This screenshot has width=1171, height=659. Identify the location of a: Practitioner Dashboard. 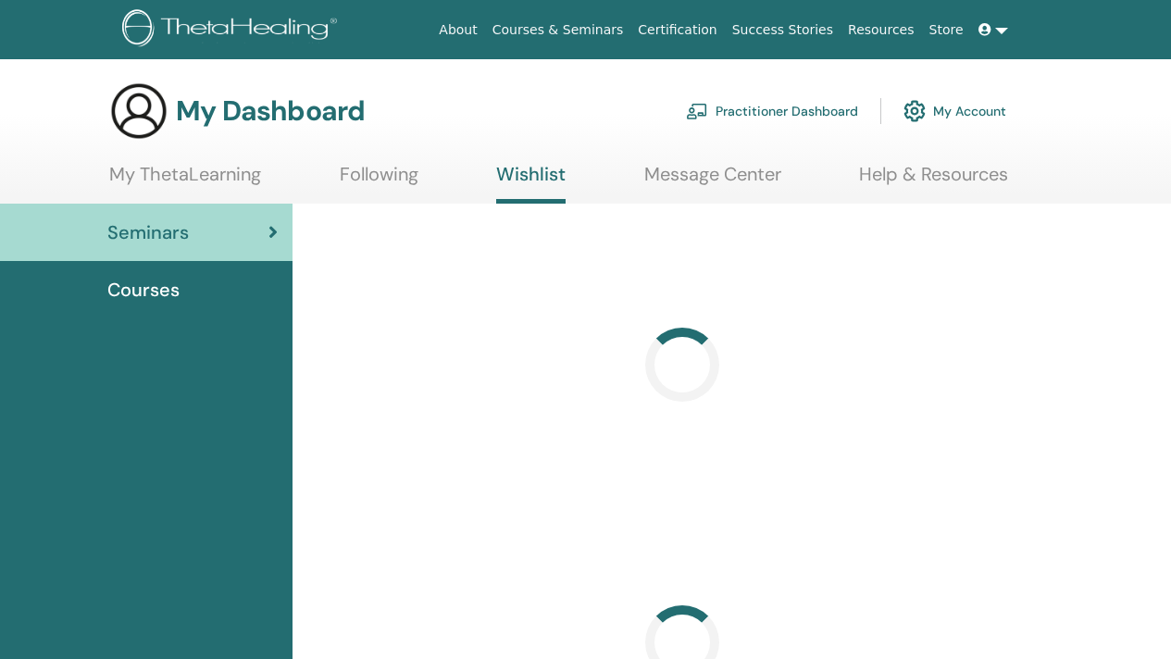
(772, 111).